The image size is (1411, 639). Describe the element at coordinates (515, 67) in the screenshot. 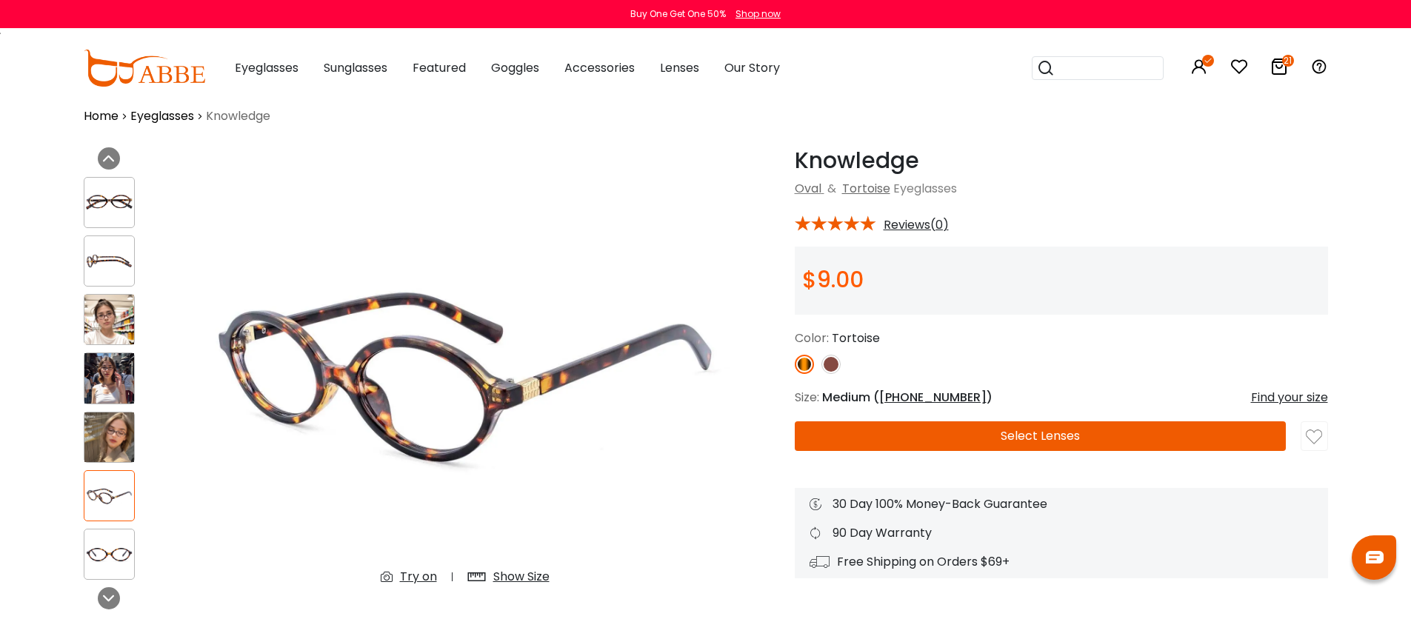

I see `span: Goggles` at that location.